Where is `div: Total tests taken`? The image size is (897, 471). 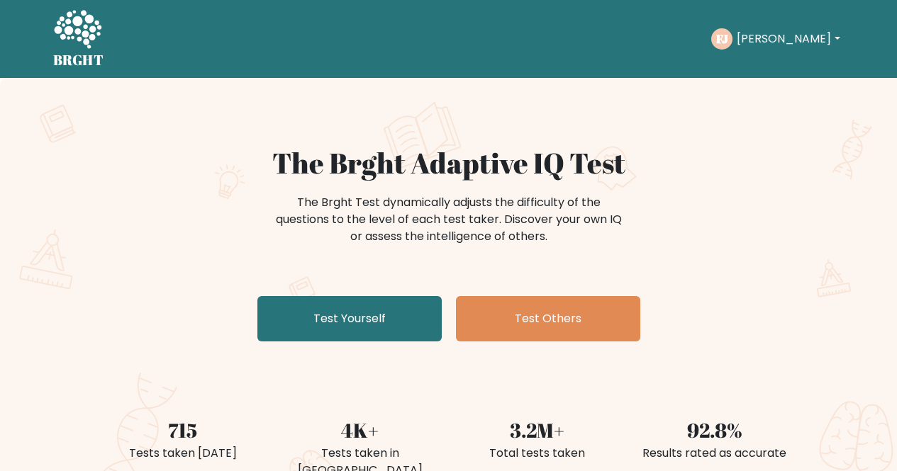
div: Total tests taken is located at coordinates (537, 454).